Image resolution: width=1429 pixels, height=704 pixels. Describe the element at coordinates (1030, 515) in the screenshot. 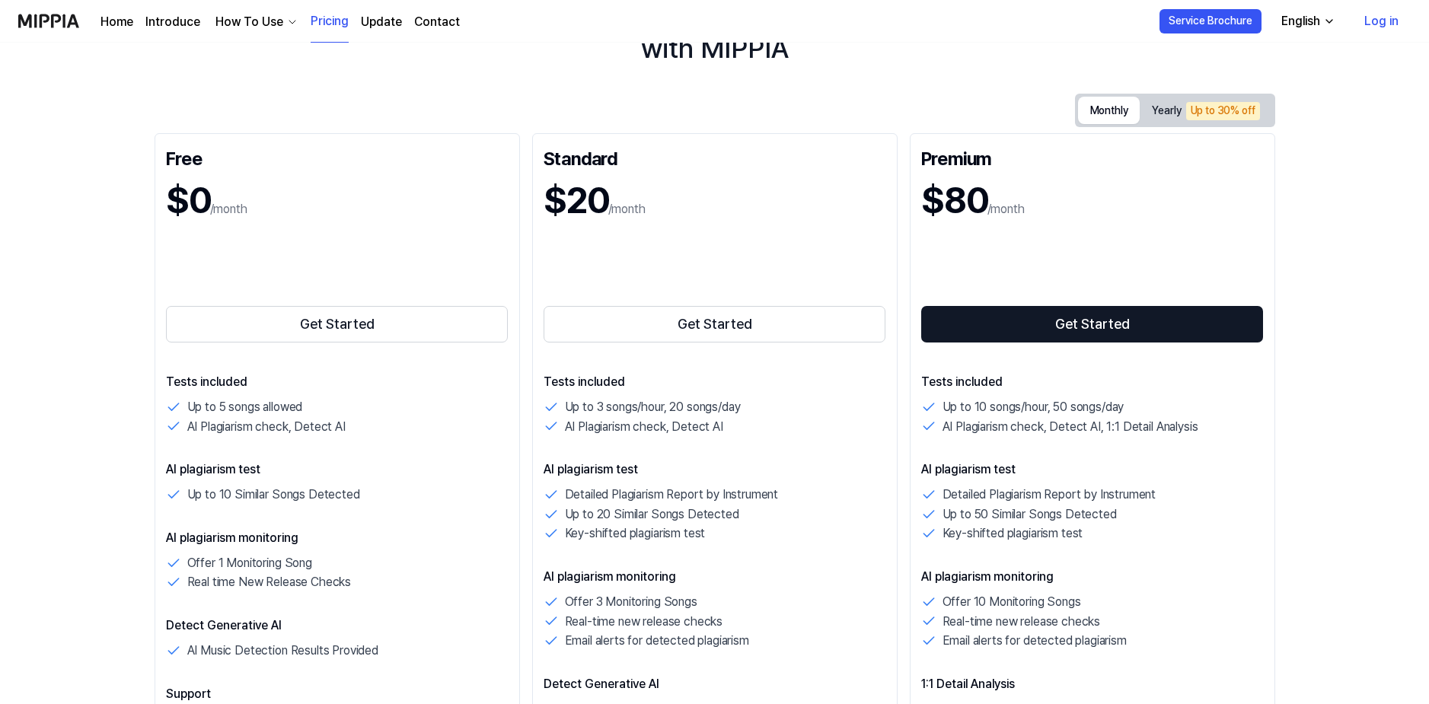

I see `p: Up to 50 Similar Songs Detected` at that location.